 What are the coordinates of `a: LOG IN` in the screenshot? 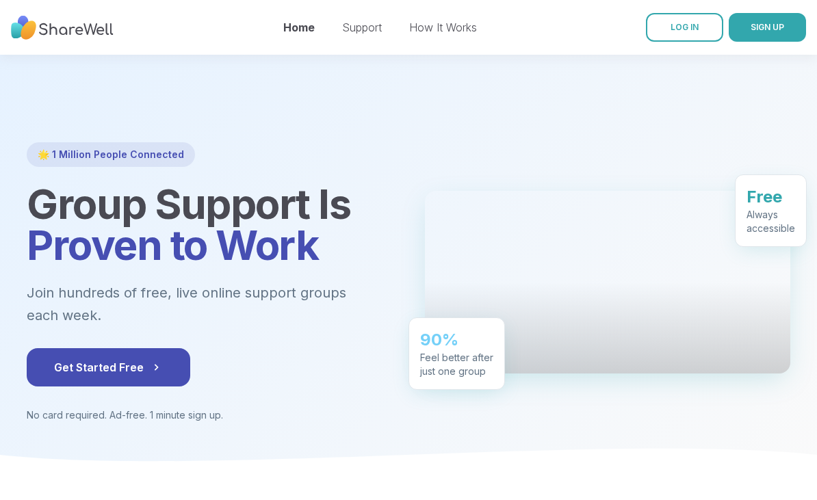 It's located at (684, 27).